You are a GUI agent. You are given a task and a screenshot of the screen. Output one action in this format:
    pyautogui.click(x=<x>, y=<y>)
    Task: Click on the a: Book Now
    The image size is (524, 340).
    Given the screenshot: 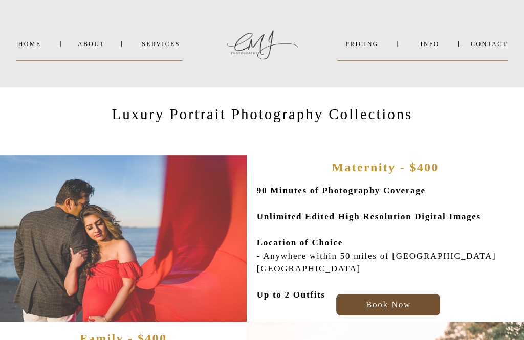 What is the action you would take?
    pyautogui.click(x=388, y=302)
    